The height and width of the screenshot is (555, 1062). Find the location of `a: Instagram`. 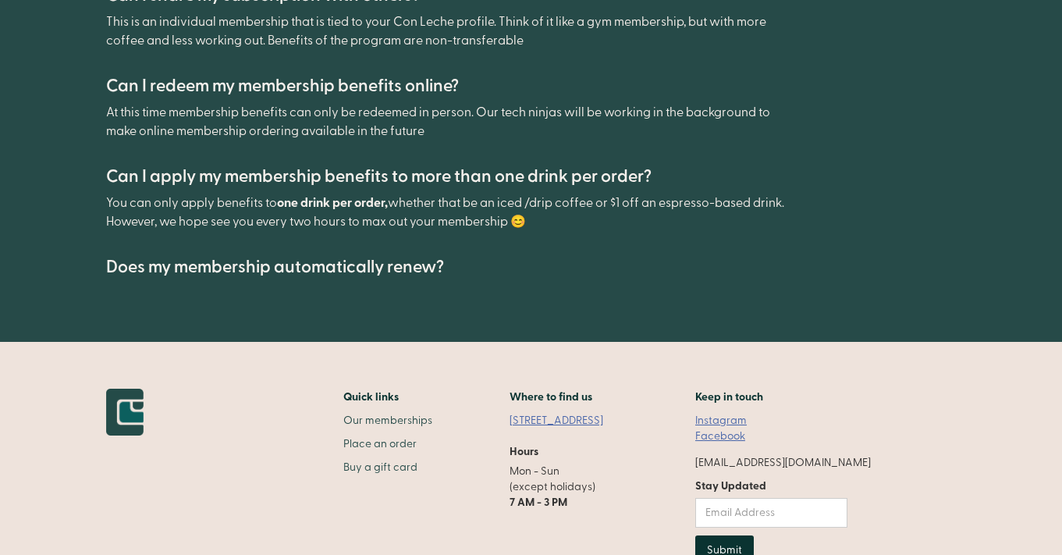

a: Instagram is located at coordinates (721, 420).